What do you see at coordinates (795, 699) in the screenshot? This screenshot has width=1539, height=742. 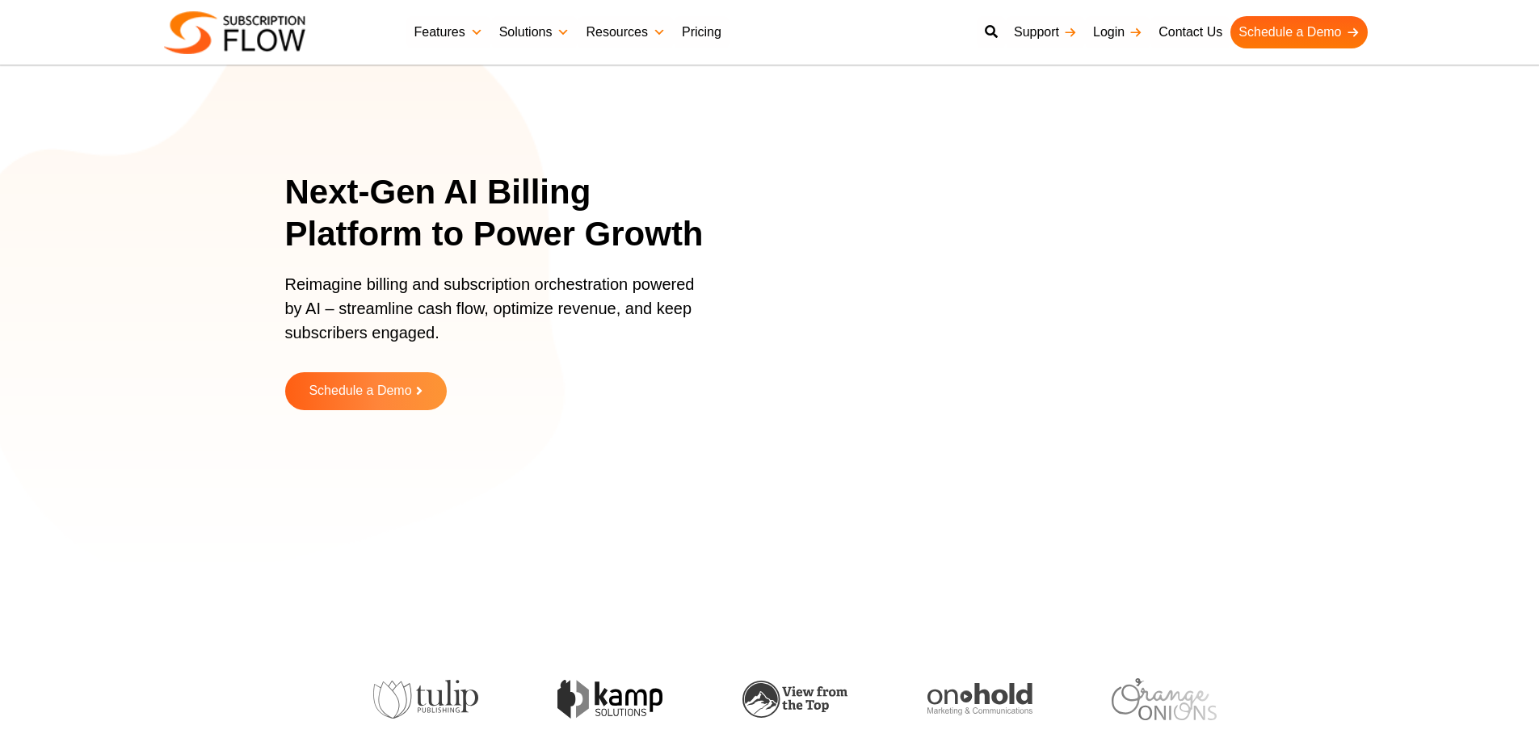 I see `img: view-from-the-top` at bounding box center [795, 699].